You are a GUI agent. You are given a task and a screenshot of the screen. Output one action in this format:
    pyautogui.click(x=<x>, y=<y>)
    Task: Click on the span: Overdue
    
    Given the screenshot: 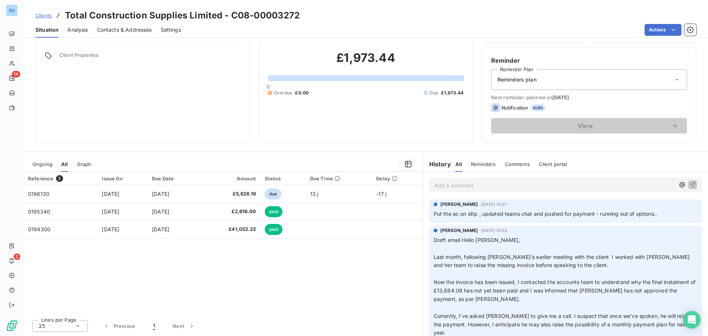 What is the action you would take?
    pyautogui.click(x=283, y=93)
    